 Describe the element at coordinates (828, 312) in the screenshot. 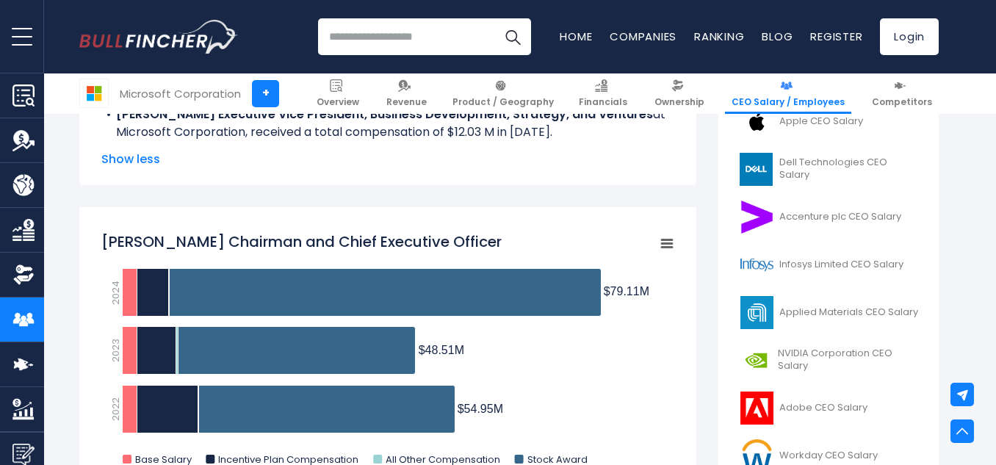

I see `a: Applied Materials CEO Salary` at that location.